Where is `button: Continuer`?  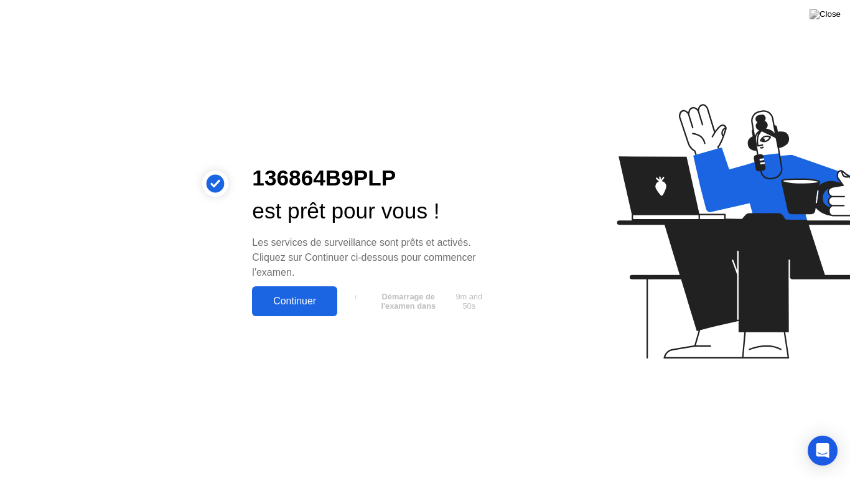 button: Continuer is located at coordinates (294, 301).